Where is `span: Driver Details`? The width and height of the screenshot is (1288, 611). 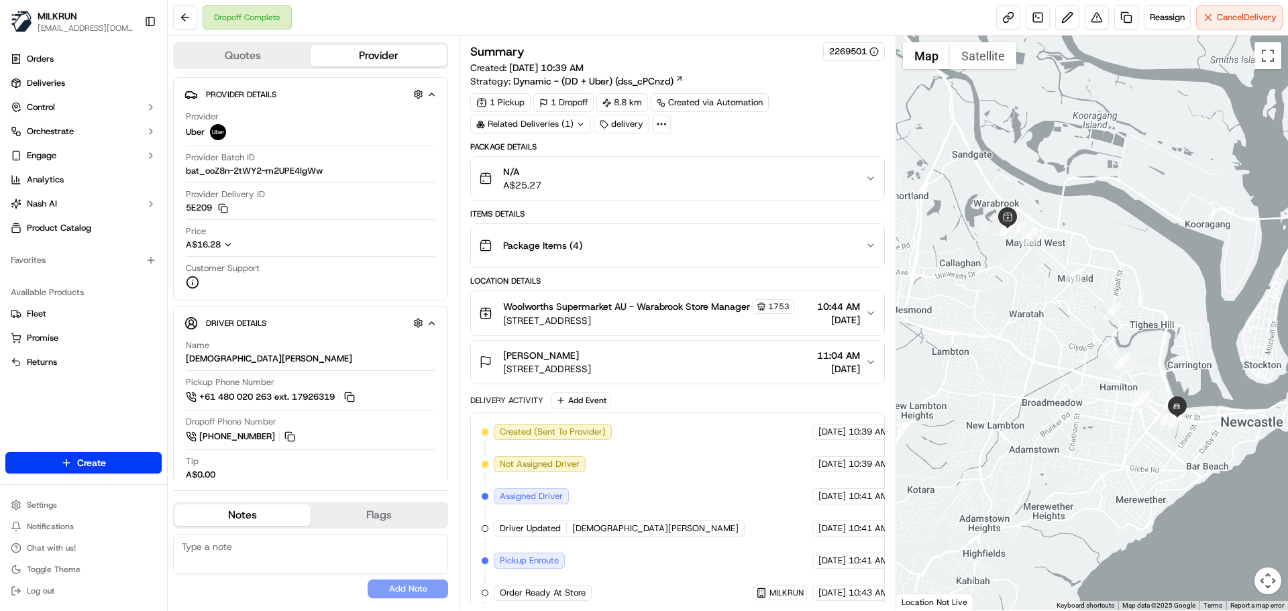 span: Driver Details is located at coordinates (236, 323).